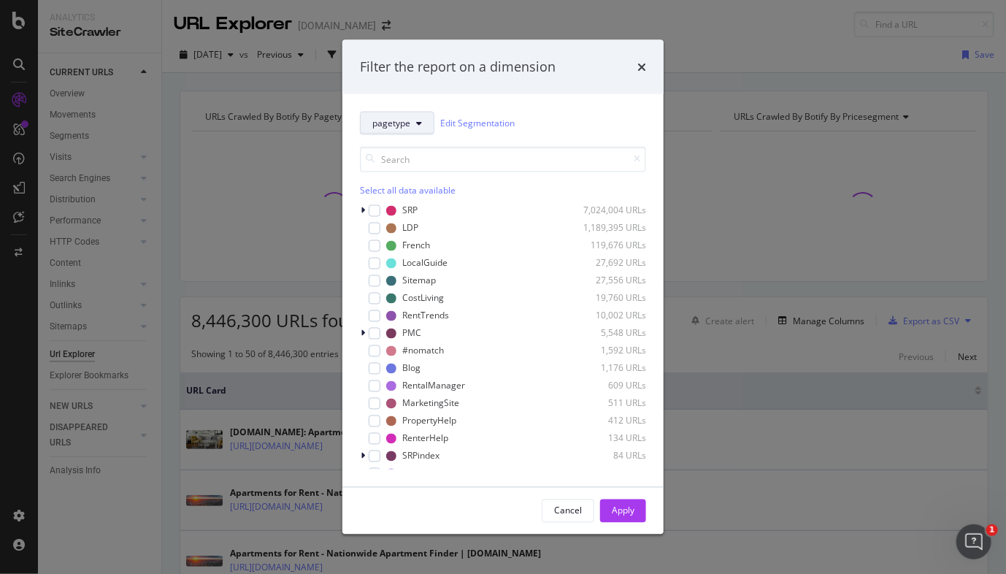  I want to click on div: Sitemap, so click(419, 280).